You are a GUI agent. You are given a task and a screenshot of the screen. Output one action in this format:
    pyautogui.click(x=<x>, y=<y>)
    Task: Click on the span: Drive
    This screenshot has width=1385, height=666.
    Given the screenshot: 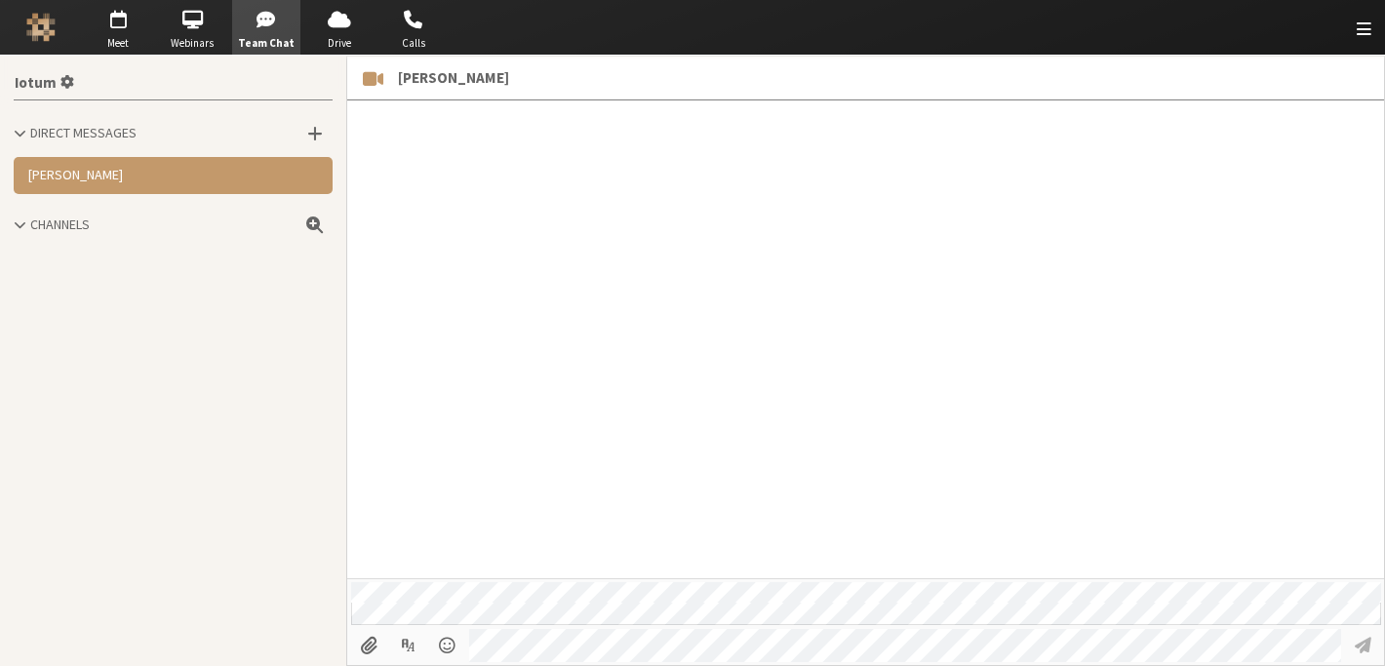 What is the action you would take?
    pyautogui.click(x=339, y=43)
    